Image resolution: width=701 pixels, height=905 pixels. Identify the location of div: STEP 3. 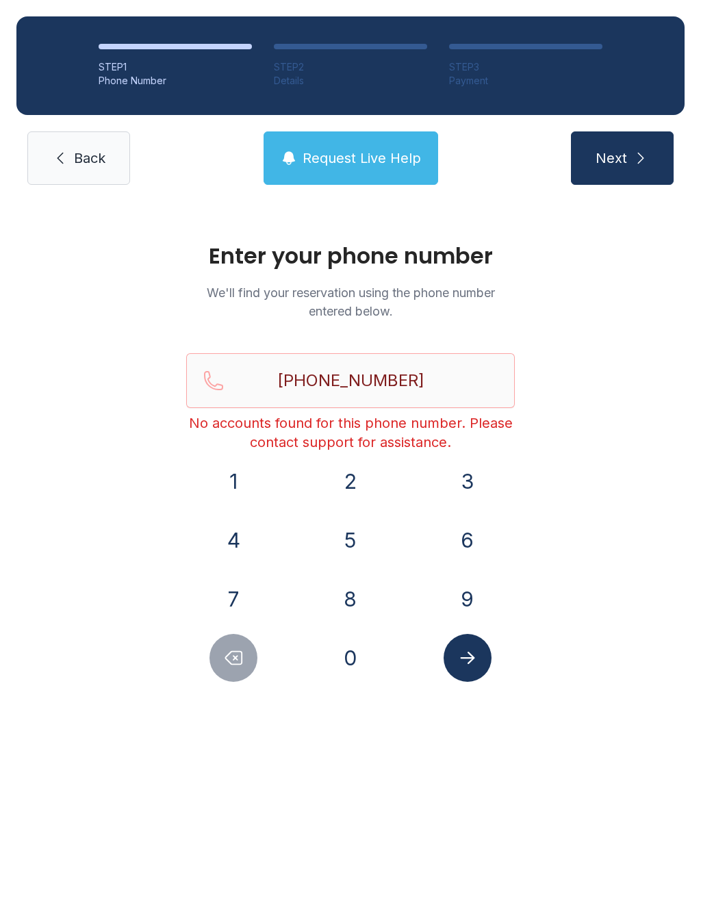
(526, 67).